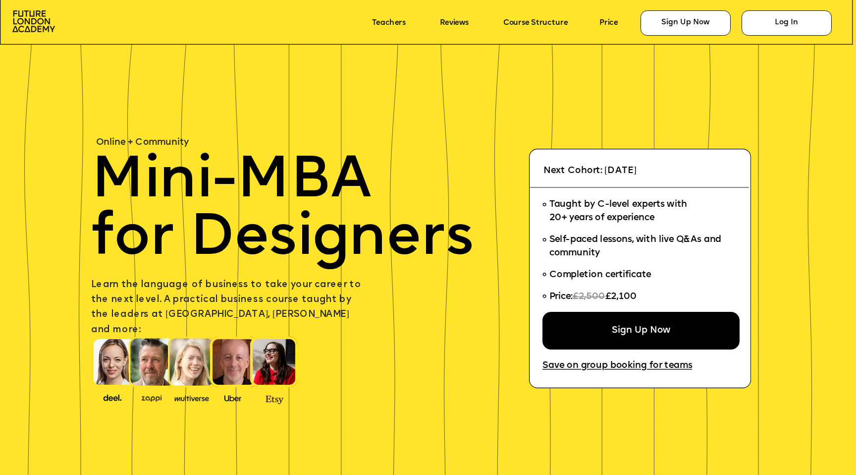  I want to click on a: Save on group booking for teams, so click(617, 366).